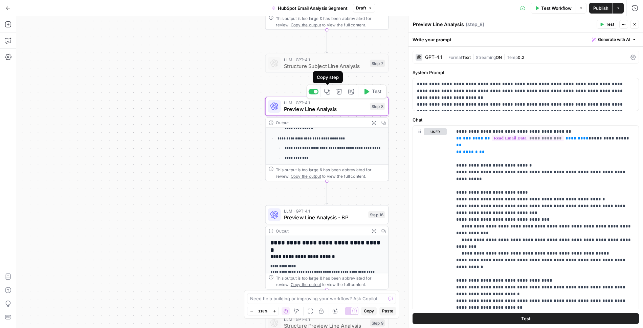 Image resolution: width=643 pixels, height=328 pixels. Describe the element at coordinates (553, 8) in the screenshot. I see `button: Test Workflow` at that location.